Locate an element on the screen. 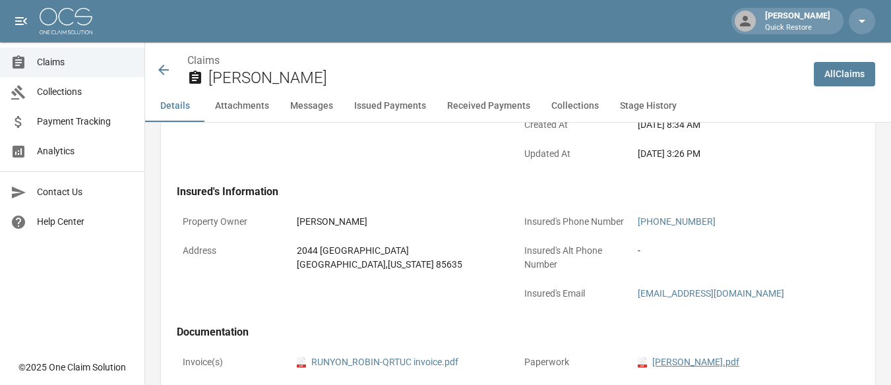  a: pdfRUNYON_ROBIN-QRTUC invoice.pdf is located at coordinates (377, 362).